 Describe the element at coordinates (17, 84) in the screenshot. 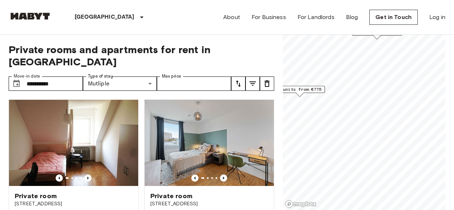

I see `button: Choose date, selected date is 19 Sep 2025` at that location.